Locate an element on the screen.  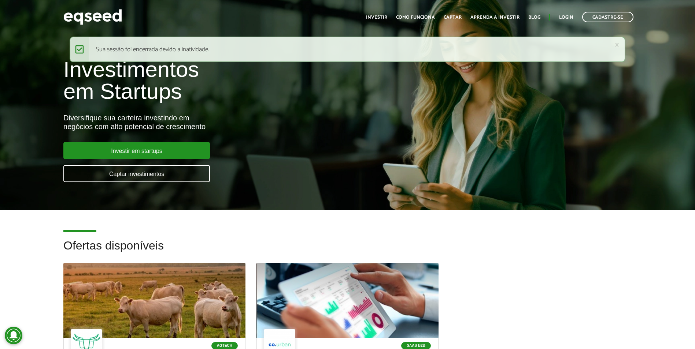
img: EqSeed is located at coordinates (93, 17).